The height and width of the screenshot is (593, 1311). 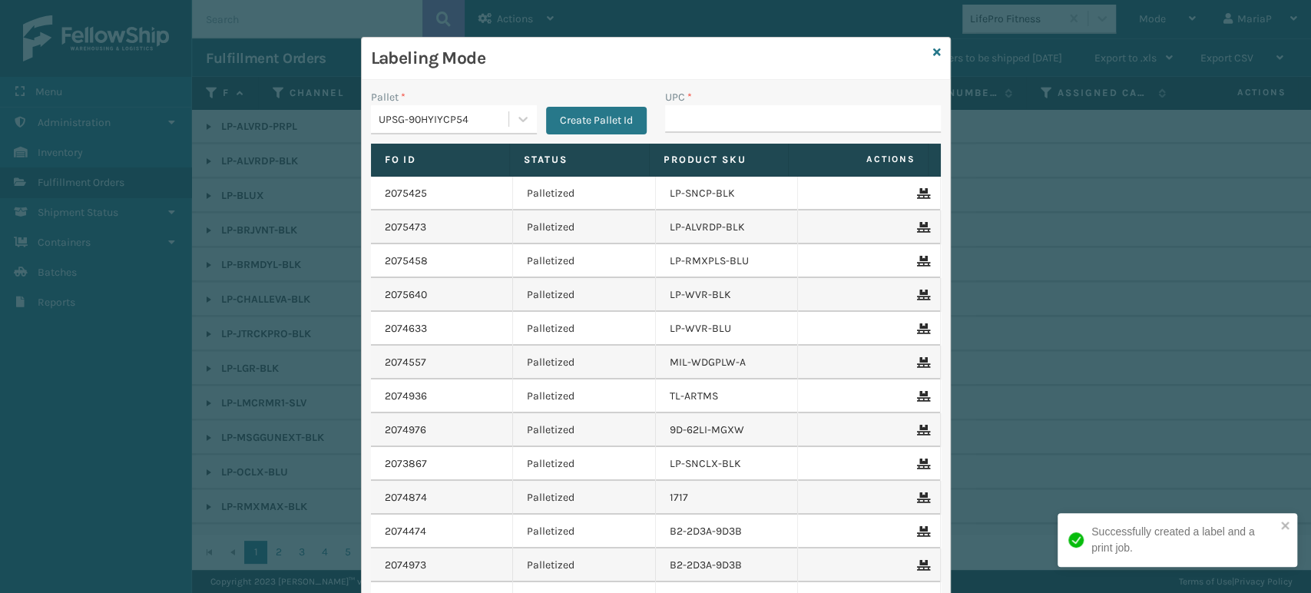 I want to click on h3: Labeling Mode, so click(x=649, y=58).